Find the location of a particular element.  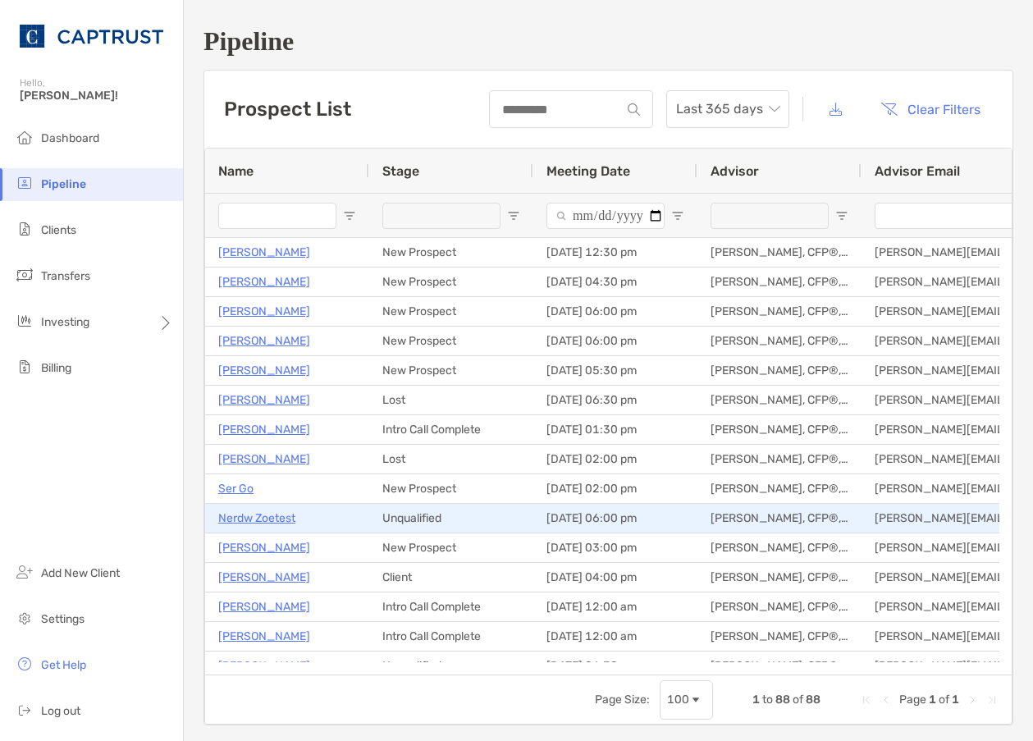

img: transfers icon is located at coordinates (25, 275).